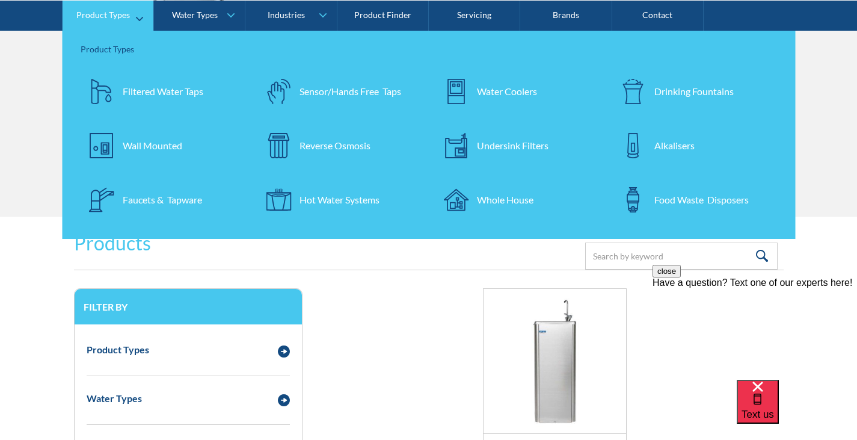 This screenshot has height=440, width=857. I want to click on a: Wall Mounted, so click(163, 145).